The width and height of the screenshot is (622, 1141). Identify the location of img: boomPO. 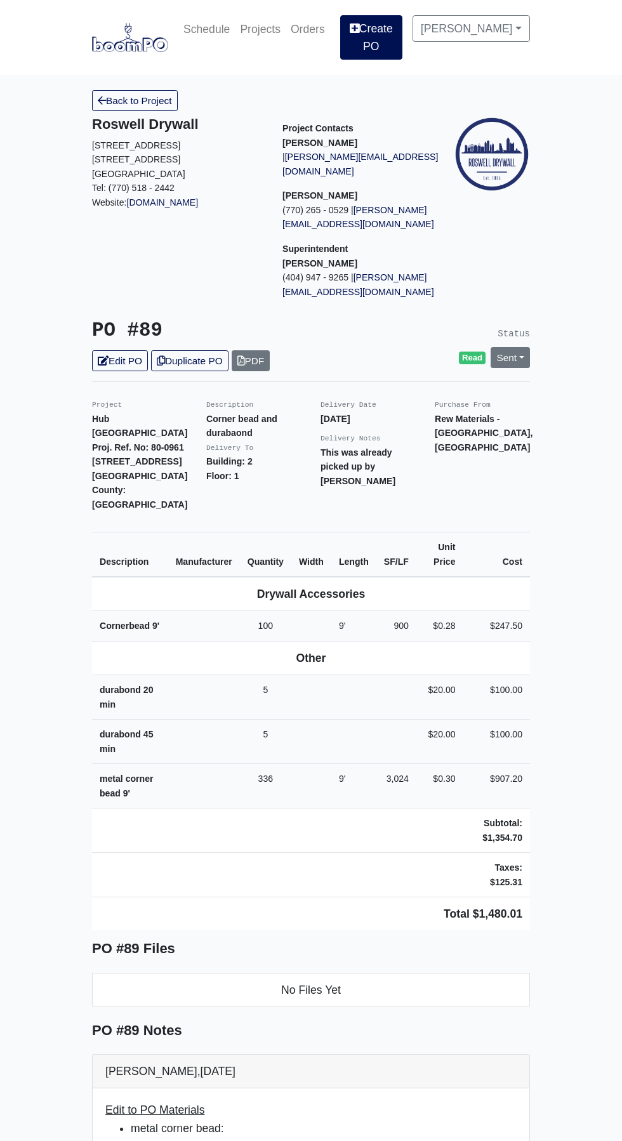
(130, 37).